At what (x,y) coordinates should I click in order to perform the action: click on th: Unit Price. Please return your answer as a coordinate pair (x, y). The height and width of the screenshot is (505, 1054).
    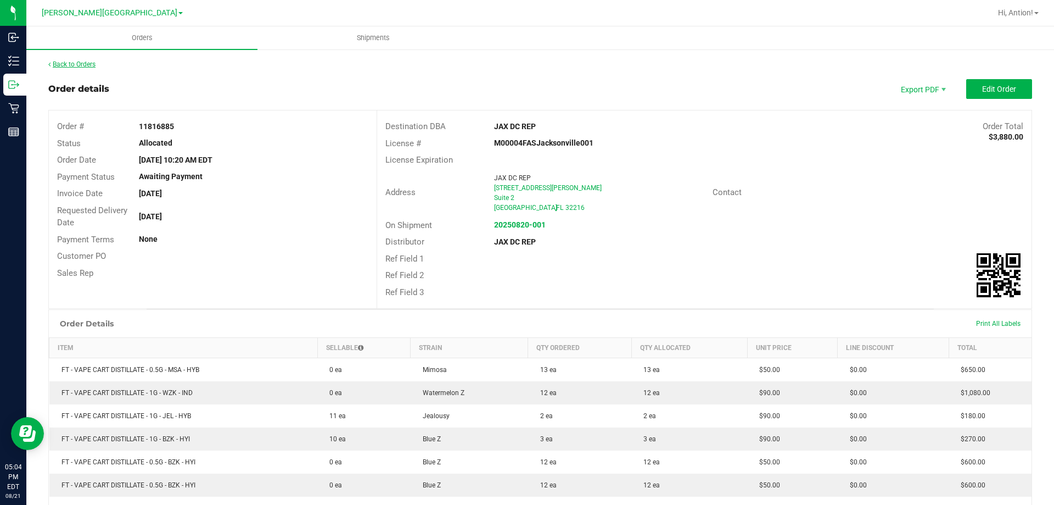
    Looking at the image, I should click on (792, 348).